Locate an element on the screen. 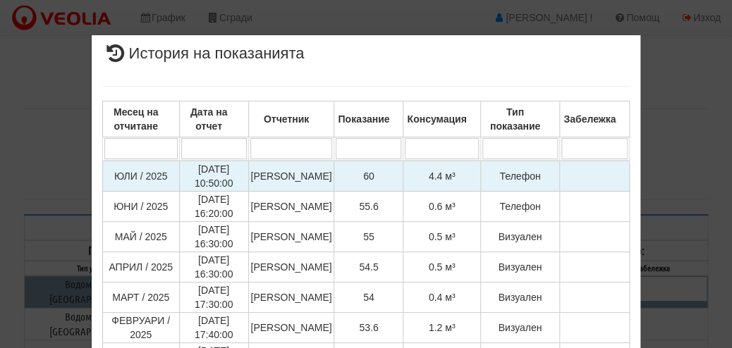 Image resolution: width=732 pixels, height=348 pixels. span: 54 is located at coordinates (369, 298).